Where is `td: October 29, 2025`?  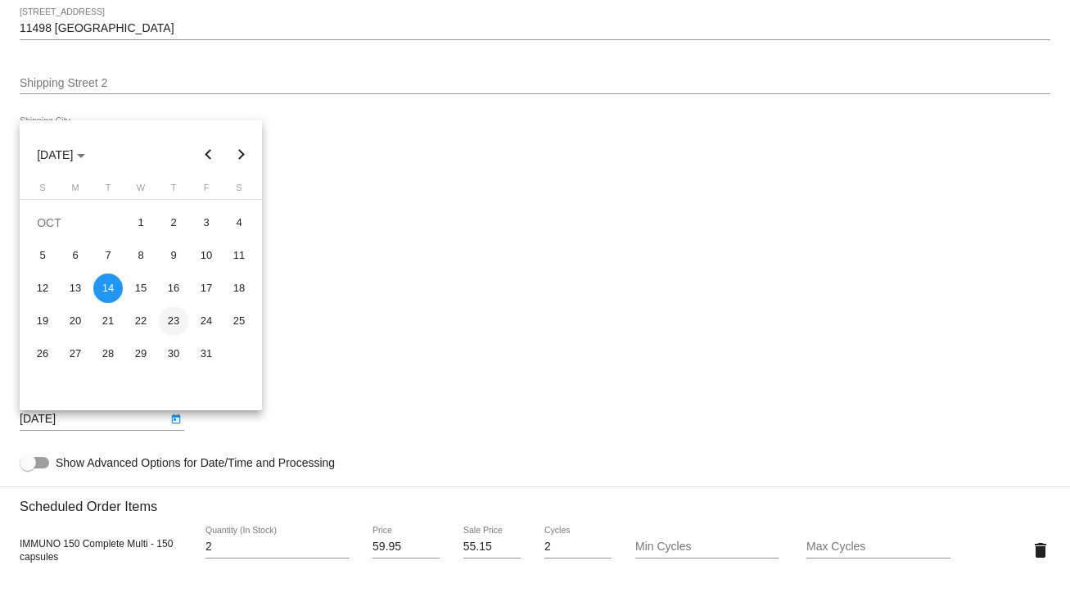
td: October 29, 2025 is located at coordinates (141, 354).